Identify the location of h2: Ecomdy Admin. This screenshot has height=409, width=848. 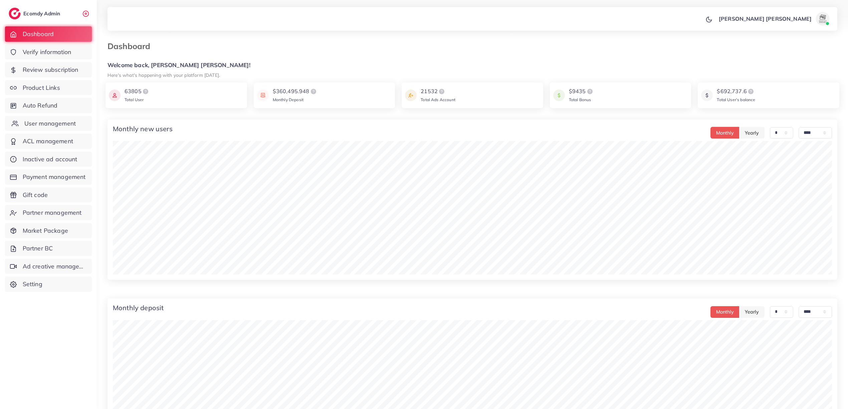
(42, 13).